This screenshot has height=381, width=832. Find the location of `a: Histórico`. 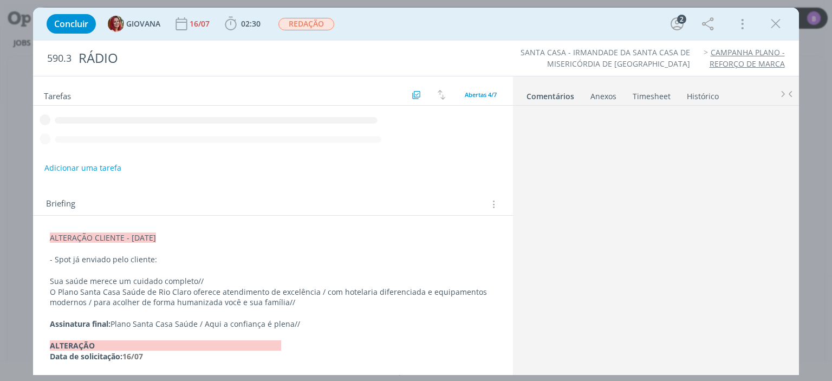

a: Histórico is located at coordinates (703, 94).